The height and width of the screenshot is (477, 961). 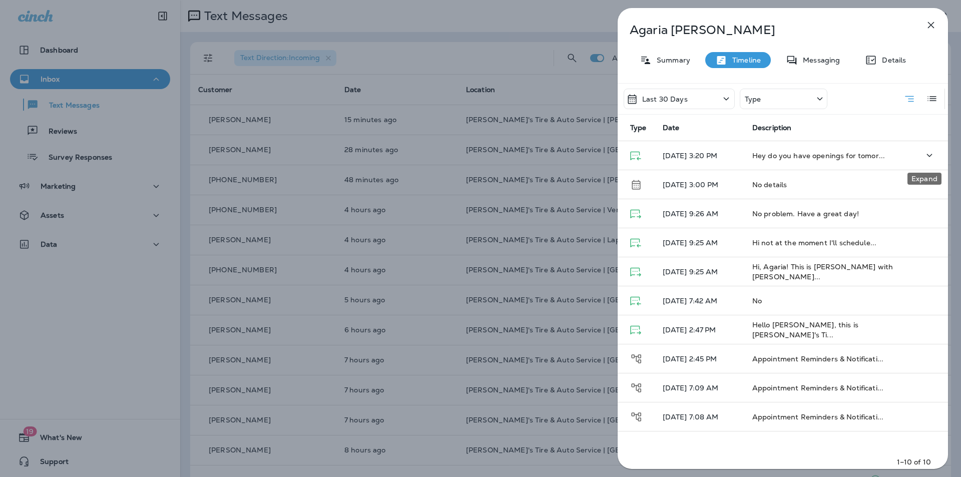 What do you see at coordinates (757, 301) in the screenshot?
I see `span: No` at bounding box center [757, 301].